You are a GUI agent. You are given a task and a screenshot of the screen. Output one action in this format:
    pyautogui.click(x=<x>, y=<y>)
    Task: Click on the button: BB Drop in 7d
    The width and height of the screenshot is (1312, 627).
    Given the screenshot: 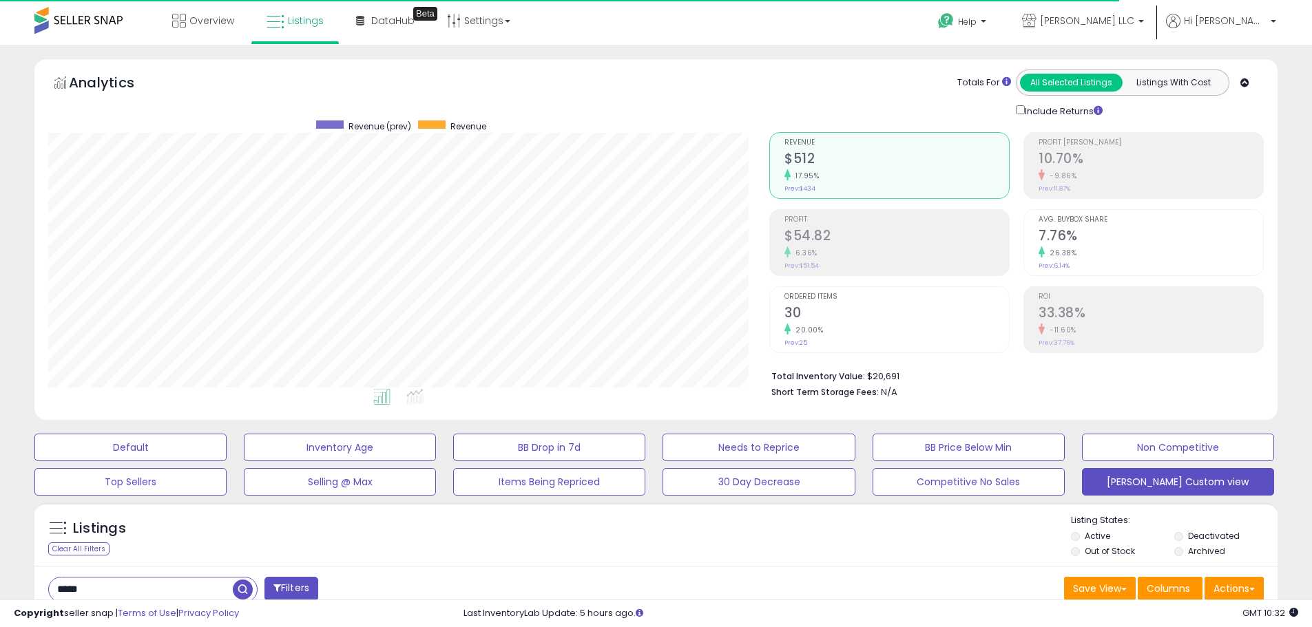 What is the action you would take?
    pyautogui.click(x=549, y=448)
    